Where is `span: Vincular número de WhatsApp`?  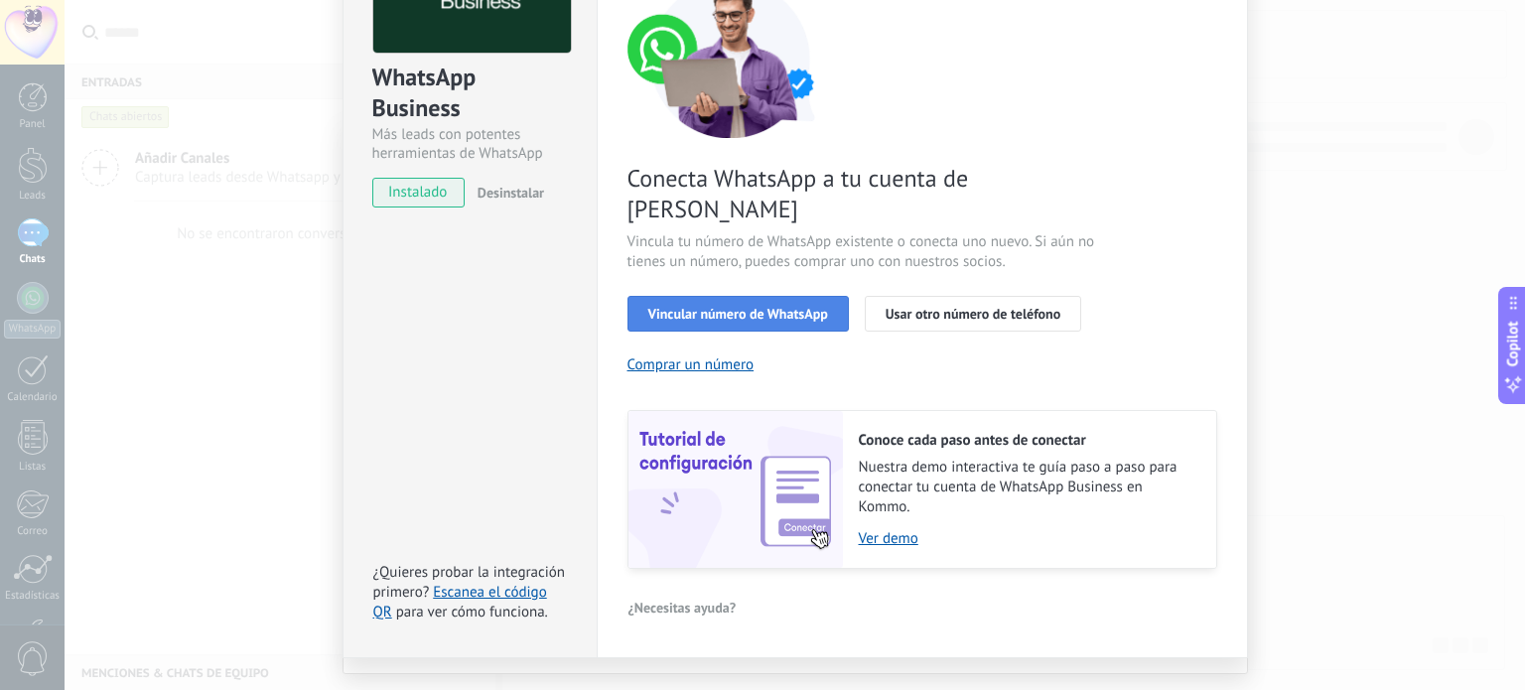 span: Vincular número de WhatsApp is located at coordinates (738, 314).